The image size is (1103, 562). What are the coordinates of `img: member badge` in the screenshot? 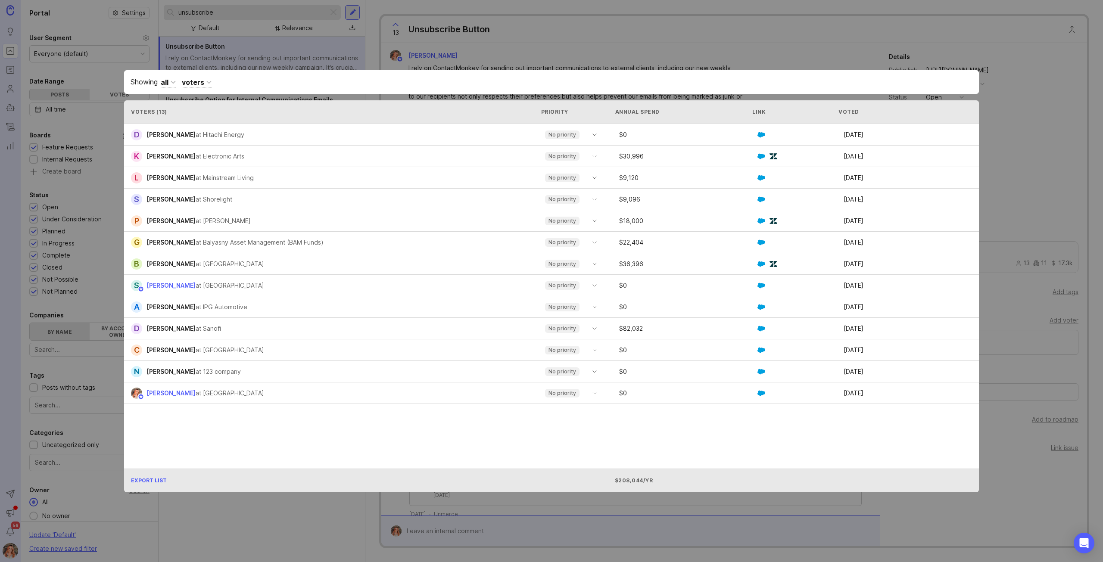 It's located at (141, 289).